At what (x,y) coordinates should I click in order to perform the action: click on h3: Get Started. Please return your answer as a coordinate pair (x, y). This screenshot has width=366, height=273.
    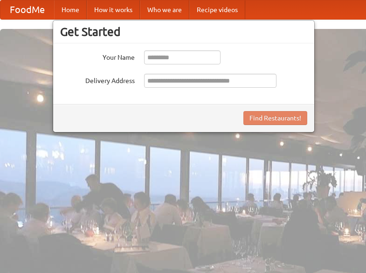
    Looking at the image, I should click on (184, 32).